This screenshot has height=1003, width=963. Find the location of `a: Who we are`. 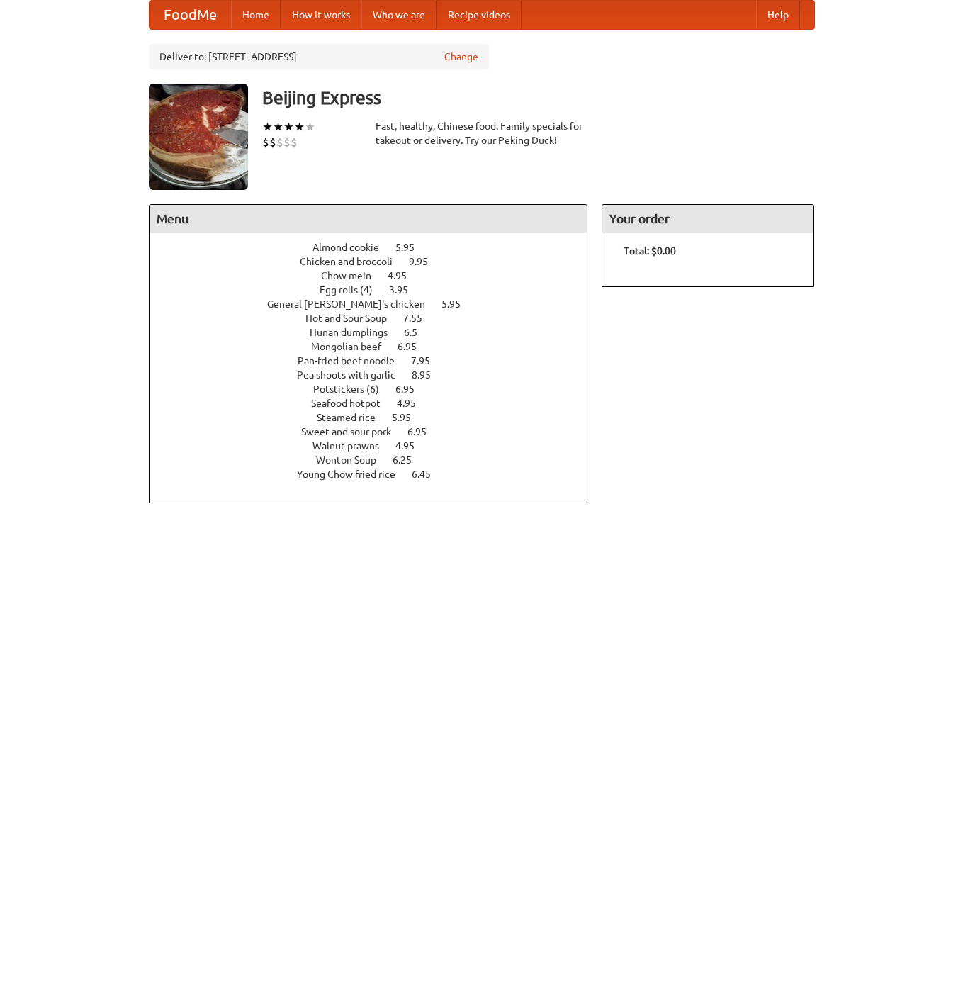

a: Who we are is located at coordinates (399, 15).